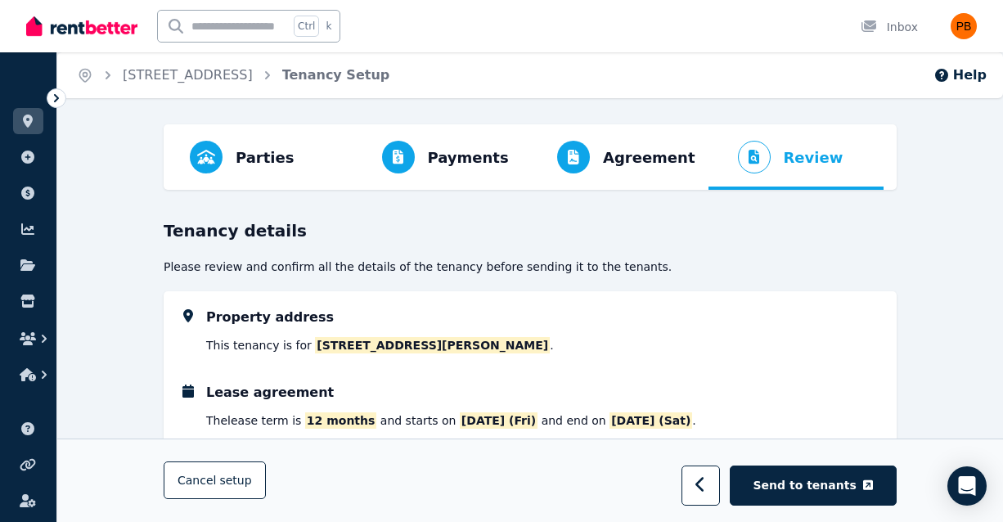 The image size is (1003, 522). Describe the element at coordinates (233, 75) in the screenshot. I see `nav: Breadcrumb` at that location.